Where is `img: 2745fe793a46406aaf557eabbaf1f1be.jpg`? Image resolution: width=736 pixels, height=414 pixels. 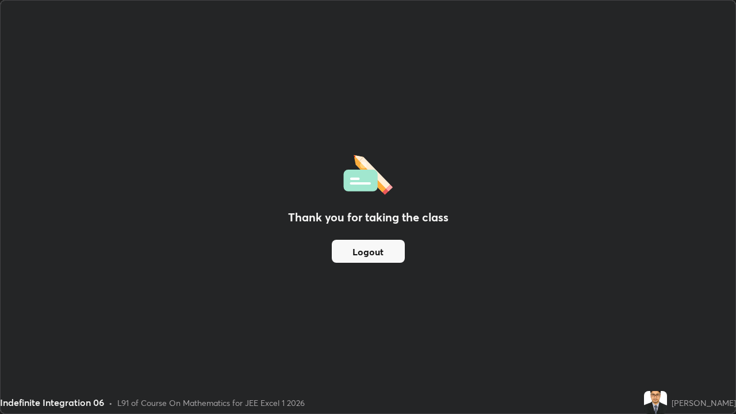 img: 2745fe793a46406aaf557eabbaf1f1be.jpg is located at coordinates (656, 403).